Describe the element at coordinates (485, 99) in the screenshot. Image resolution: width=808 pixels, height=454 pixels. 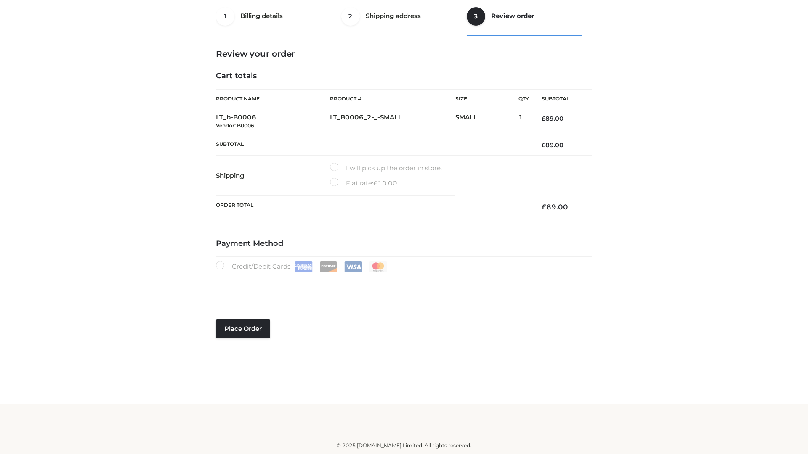
I see `th: Size` at that location.